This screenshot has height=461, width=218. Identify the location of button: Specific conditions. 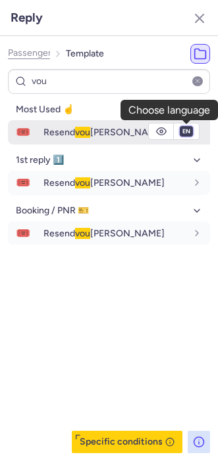
(127, 442).